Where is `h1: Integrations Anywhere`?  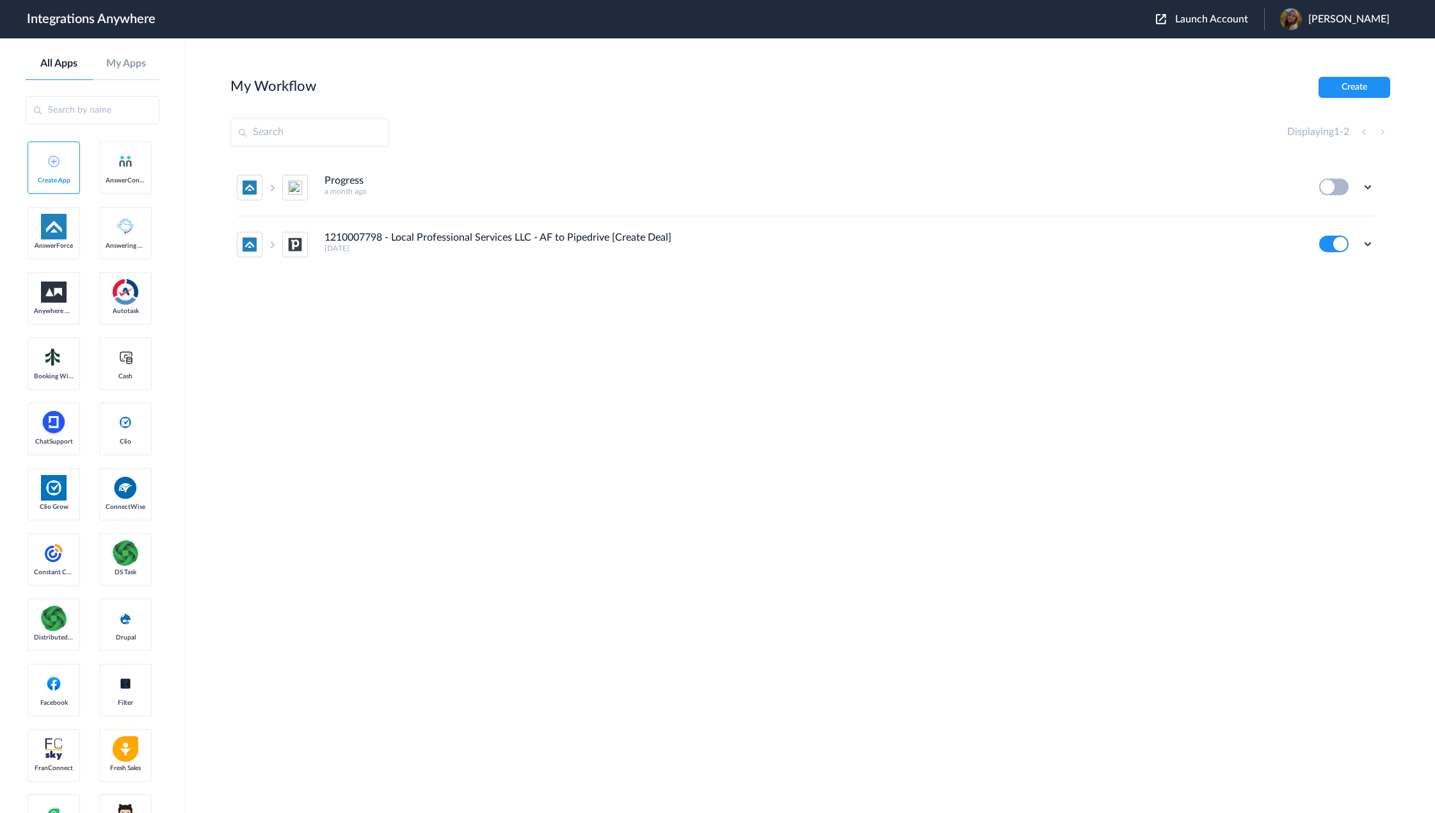 h1: Integrations Anywhere is located at coordinates (91, 19).